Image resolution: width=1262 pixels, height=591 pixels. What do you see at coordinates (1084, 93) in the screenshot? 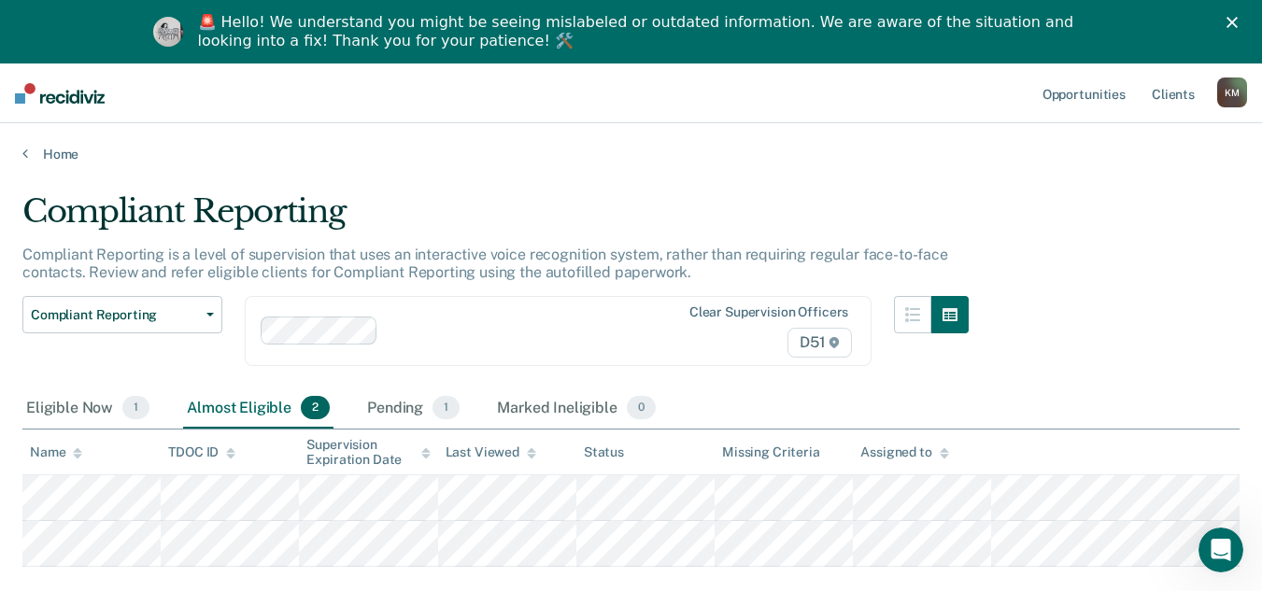
I see `a: Opportunities` at bounding box center [1084, 93].